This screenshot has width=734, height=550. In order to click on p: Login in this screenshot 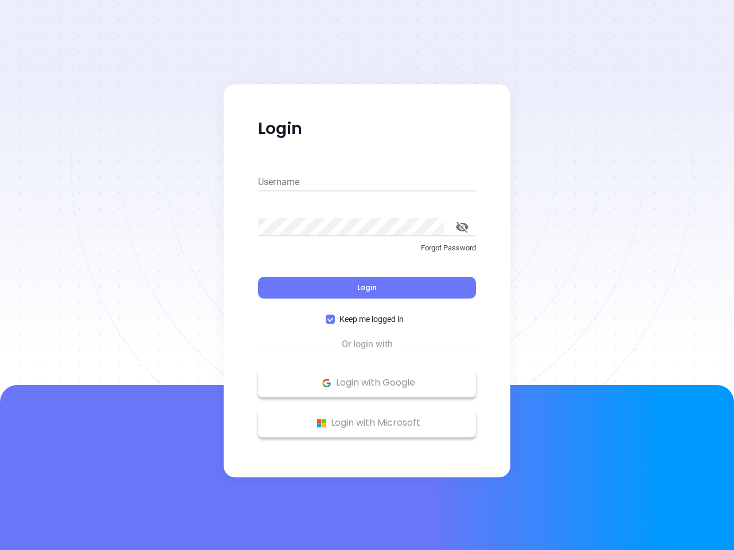, I will do `click(367, 129)`.